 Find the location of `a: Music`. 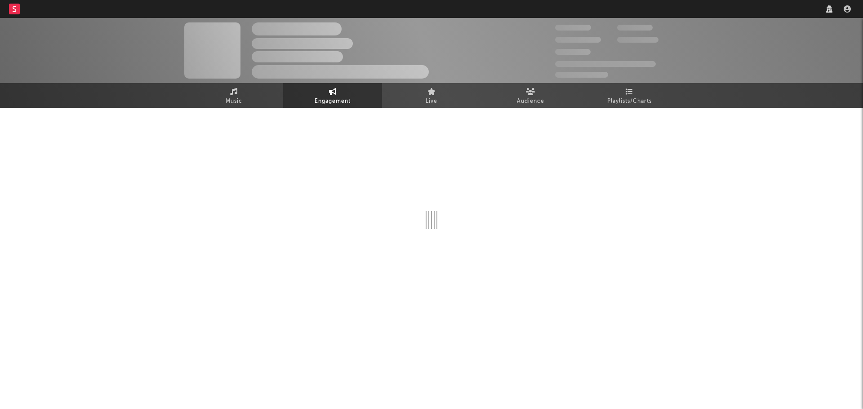

a: Music is located at coordinates (234, 95).